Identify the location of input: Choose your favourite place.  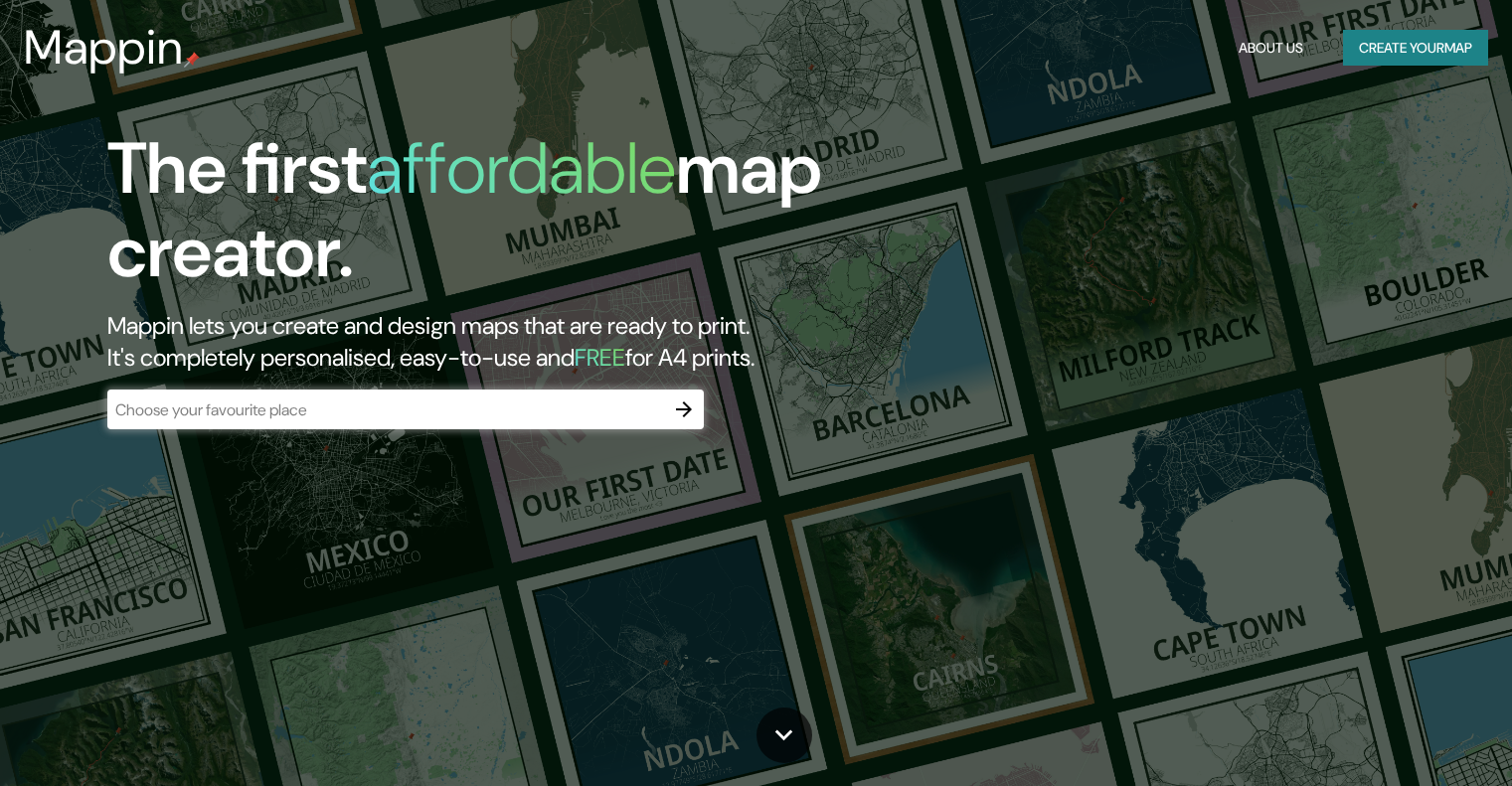
(385, 409).